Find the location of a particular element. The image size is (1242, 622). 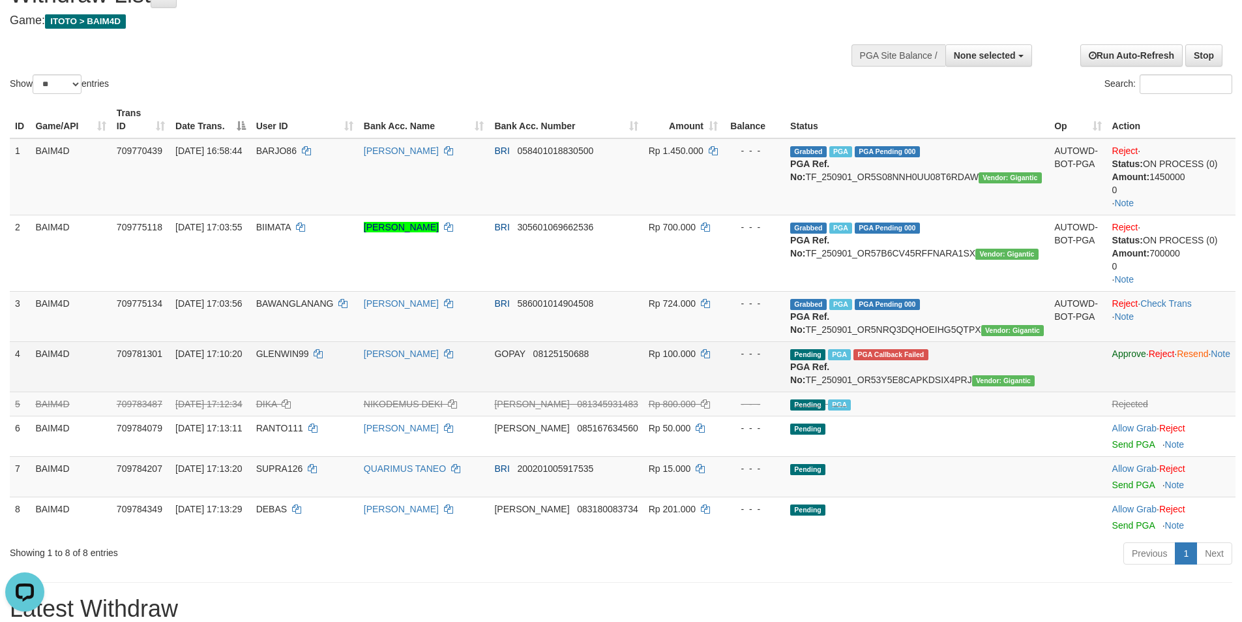

span: 709784207 is located at coordinates (140, 468).